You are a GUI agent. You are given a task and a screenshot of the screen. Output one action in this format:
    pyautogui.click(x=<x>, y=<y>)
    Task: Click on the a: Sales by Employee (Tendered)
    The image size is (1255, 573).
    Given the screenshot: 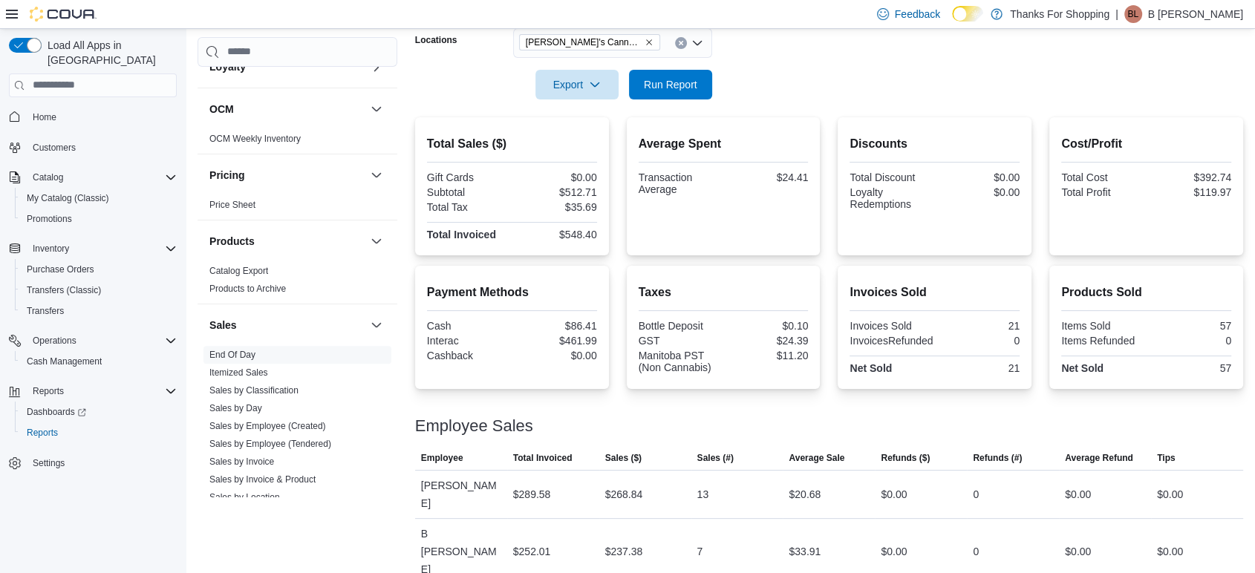 What is the action you would take?
    pyautogui.click(x=270, y=444)
    